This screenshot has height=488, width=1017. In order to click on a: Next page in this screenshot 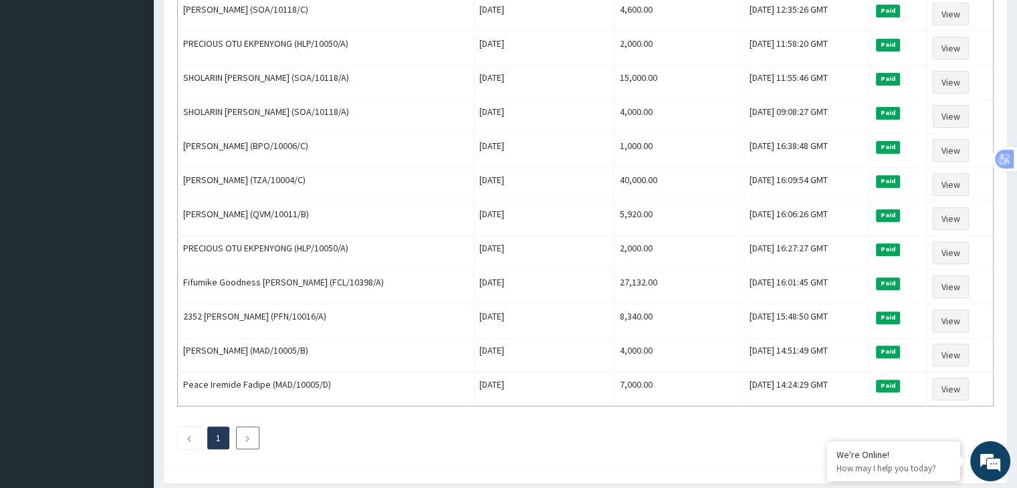, I will do `click(247, 438)`.